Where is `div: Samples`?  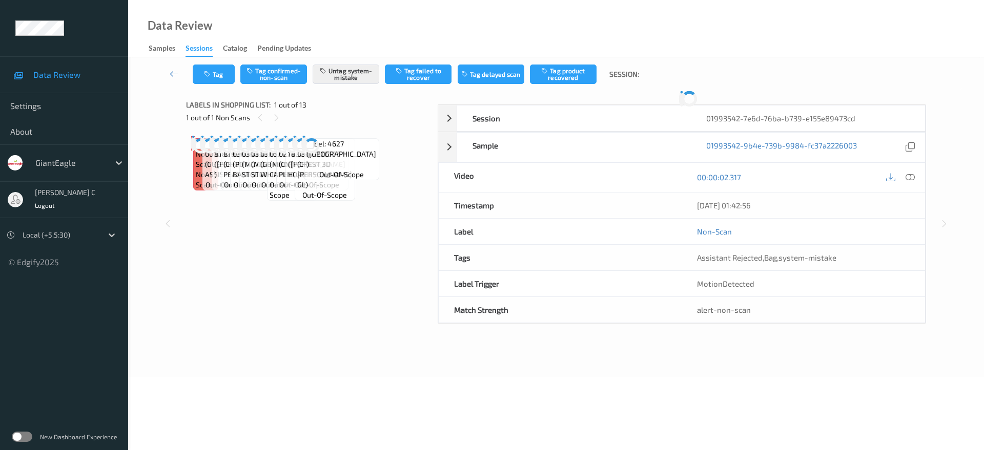 div: Samples is located at coordinates (162, 49).